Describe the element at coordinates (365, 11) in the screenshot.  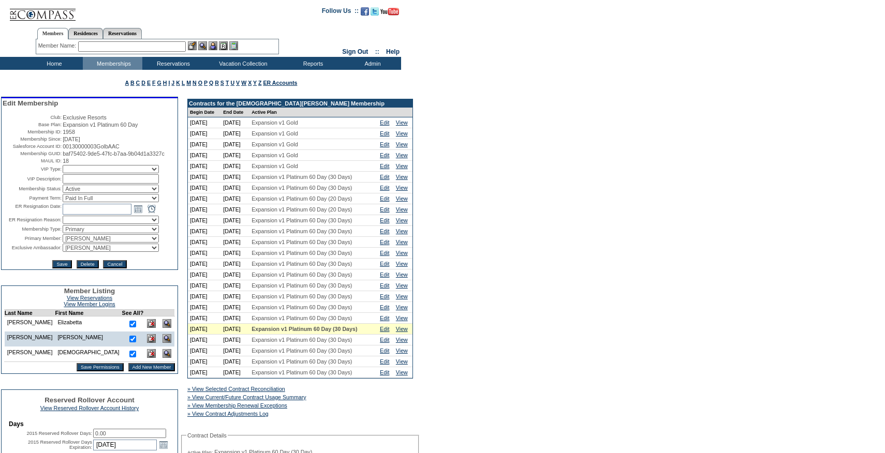
I see `img: Become our fan on Facebook` at that location.